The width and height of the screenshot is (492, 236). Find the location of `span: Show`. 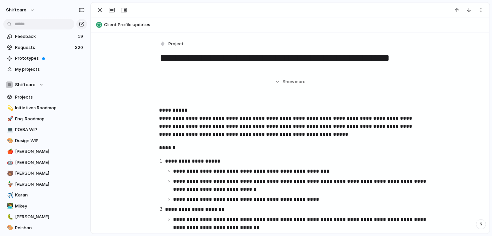

span: Show is located at coordinates (289, 82).